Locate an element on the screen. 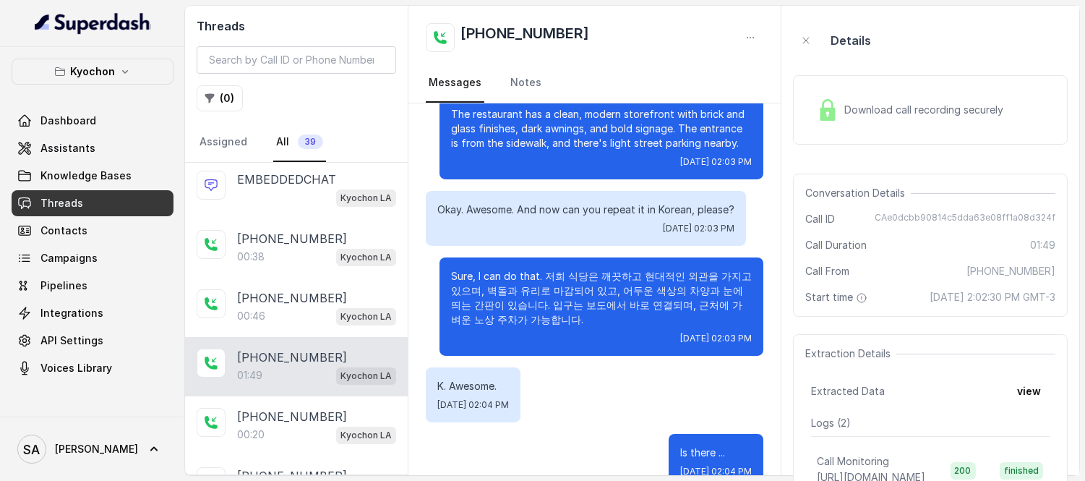 The image size is (1085, 481). a: Messages is located at coordinates (455, 83).